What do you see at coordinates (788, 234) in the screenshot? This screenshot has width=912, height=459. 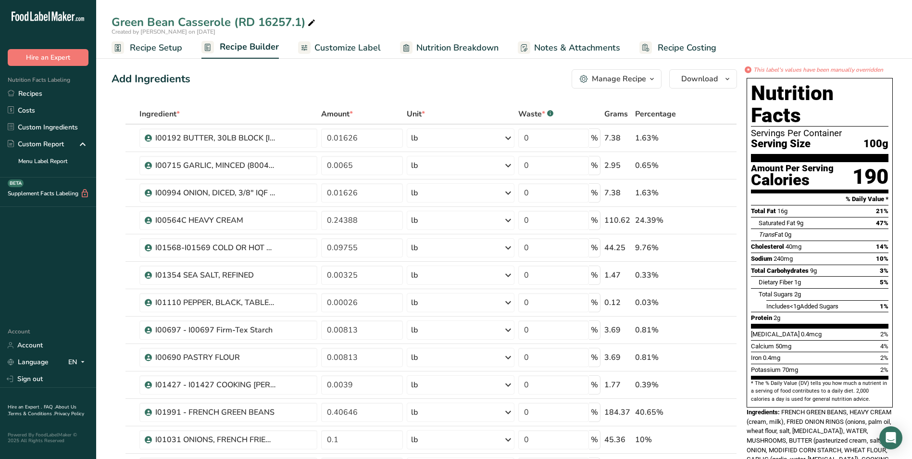 I see `span: 0g` at bounding box center [788, 234].